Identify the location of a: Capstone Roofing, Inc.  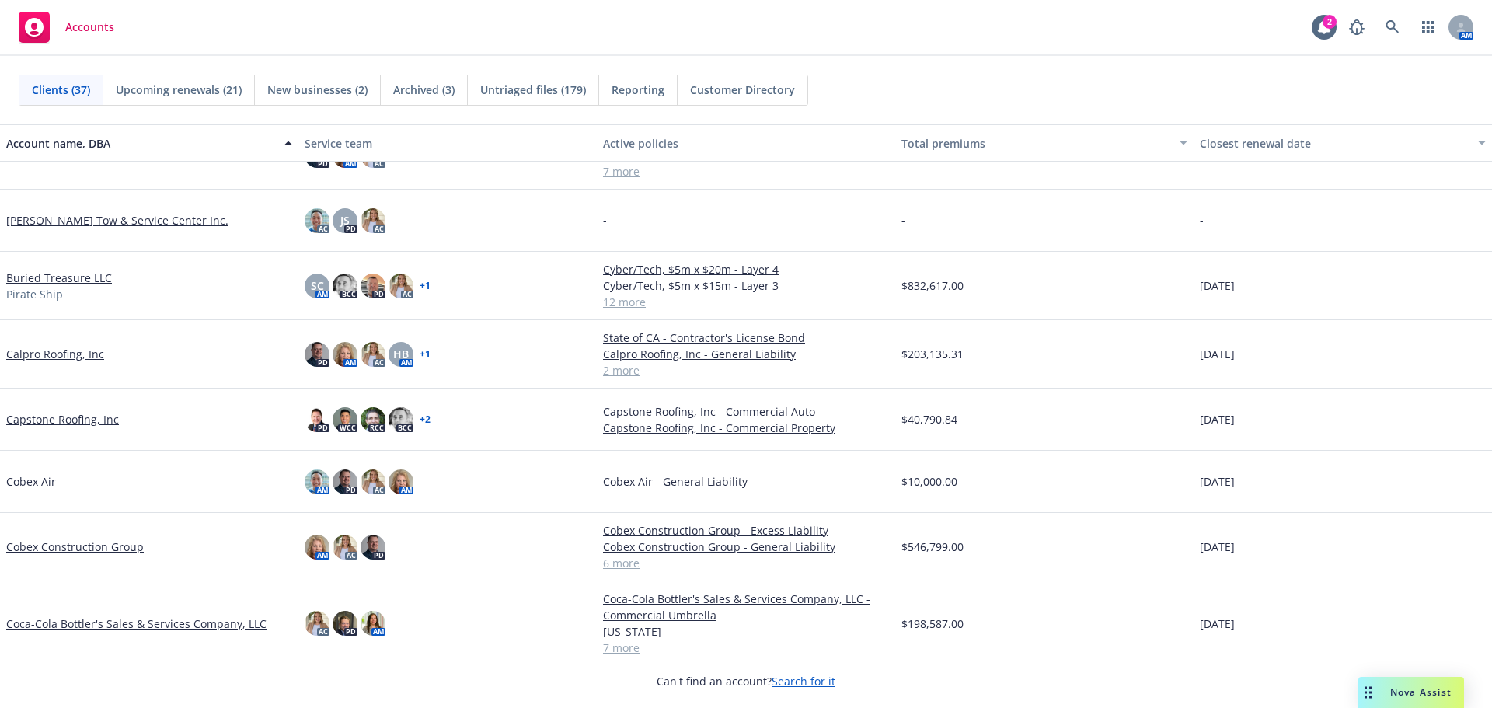
(62, 419).